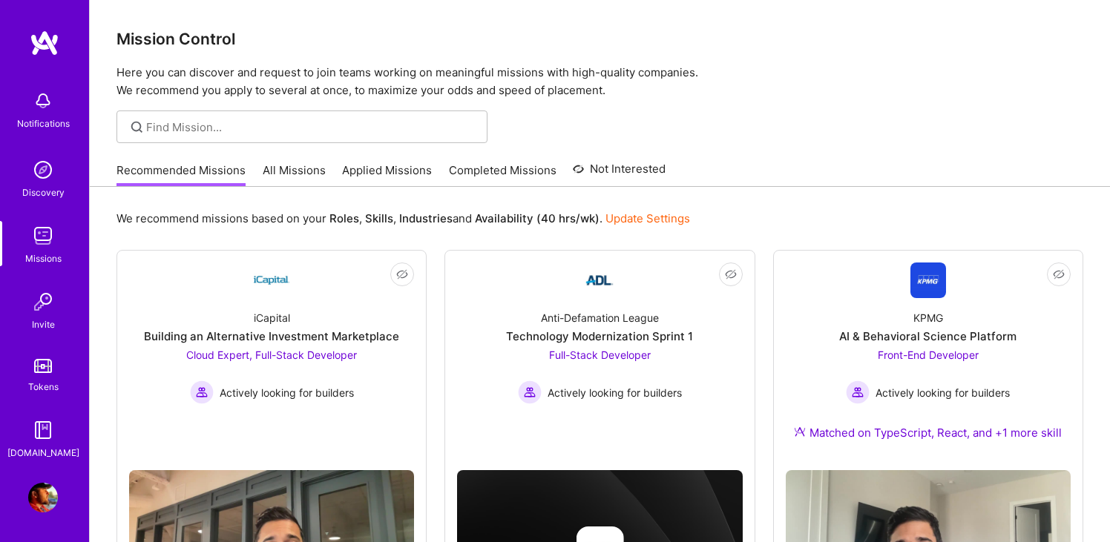 The height and width of the screenshot is (542, 1110). Describe the element at coordinates (599, 352) in the screenshot. I see `a: Company LogoAnti-Defamation LeagueTechnology Modernization Sprint 1Full-Stack Developer Actively ...` at that location.